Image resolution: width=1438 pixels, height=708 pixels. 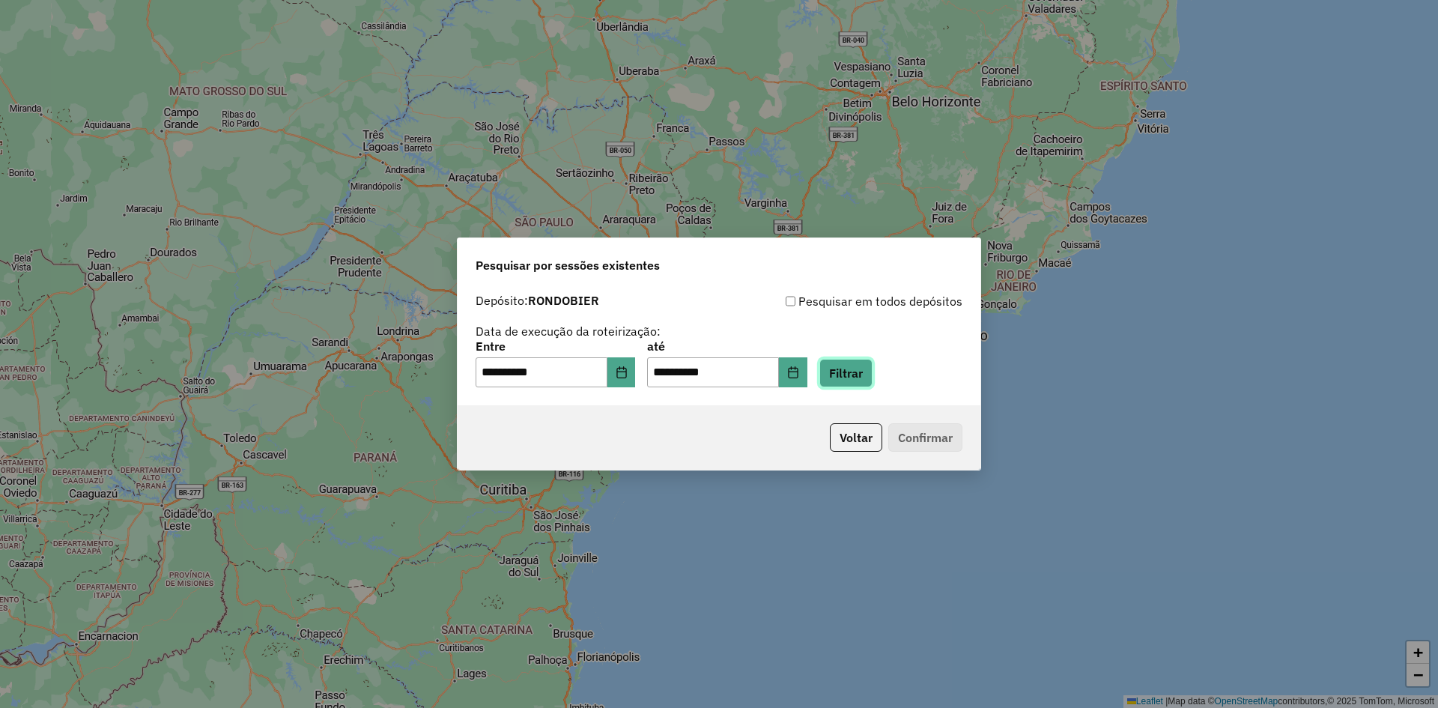 What do you see at coordinates (537, 300) in the screenshot?
I see `label: Depósito:` at bounding box center [537, 300].